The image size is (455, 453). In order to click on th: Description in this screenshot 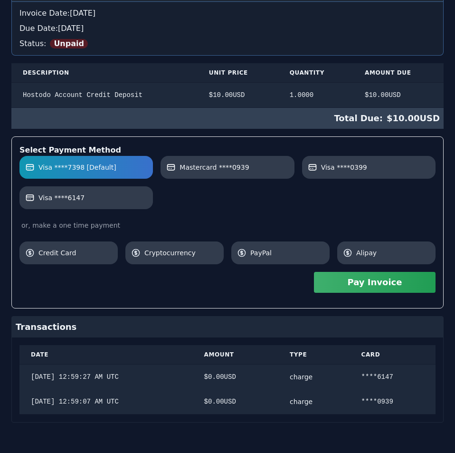, I will do `click(104, 73)`.